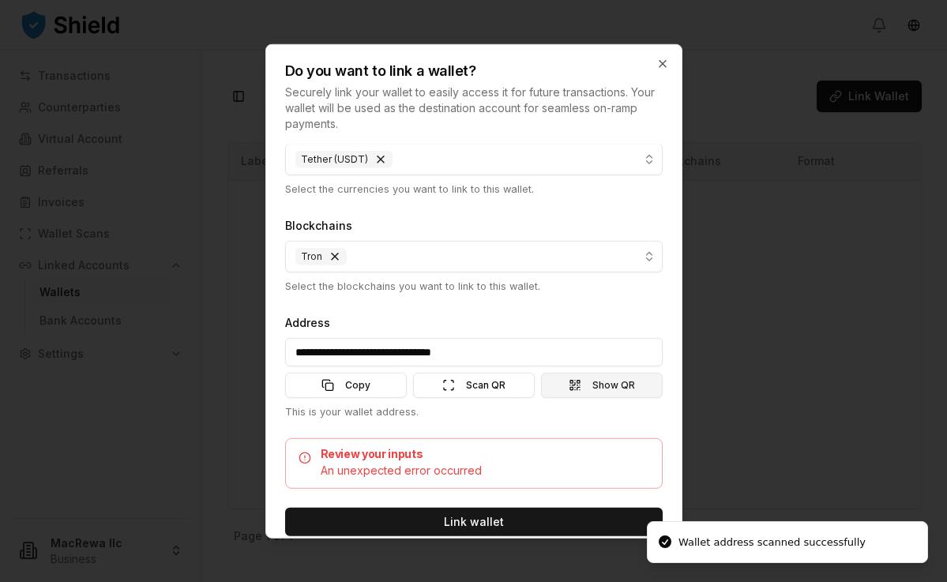 This screenshot has width=947, height=582. I want to click on h2: Do you want to link a wallet?, so click(474, 70).